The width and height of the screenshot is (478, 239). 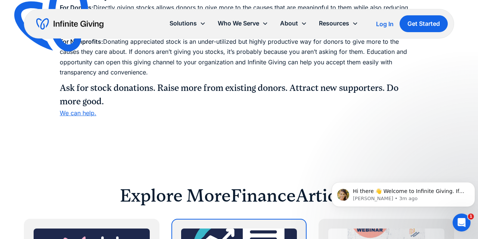 I want to click on h2: Explore More, so click(x=175, y=195).